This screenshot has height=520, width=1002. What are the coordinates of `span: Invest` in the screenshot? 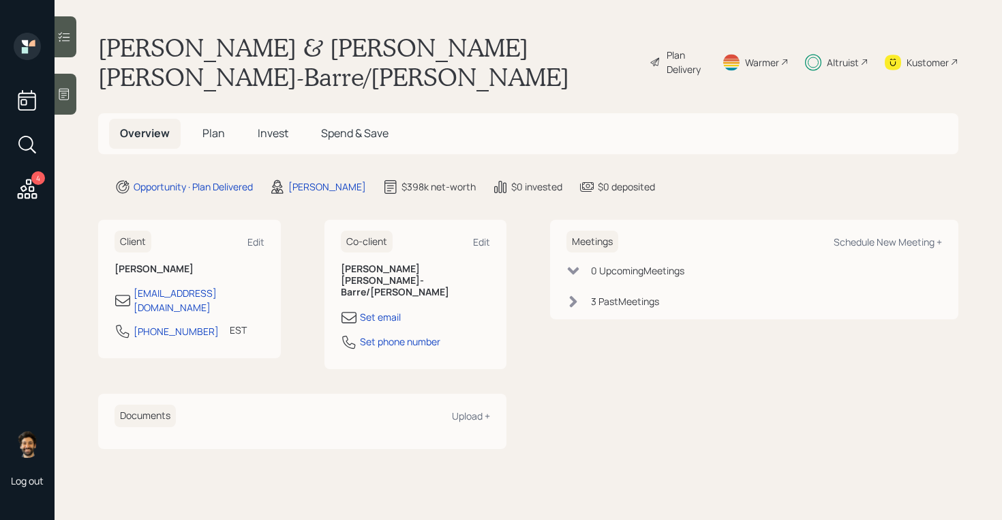 It's located at (273, 133).